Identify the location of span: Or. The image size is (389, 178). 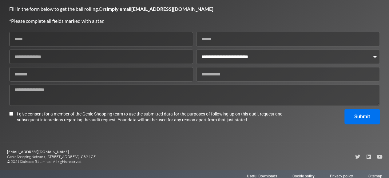
(156, 9).